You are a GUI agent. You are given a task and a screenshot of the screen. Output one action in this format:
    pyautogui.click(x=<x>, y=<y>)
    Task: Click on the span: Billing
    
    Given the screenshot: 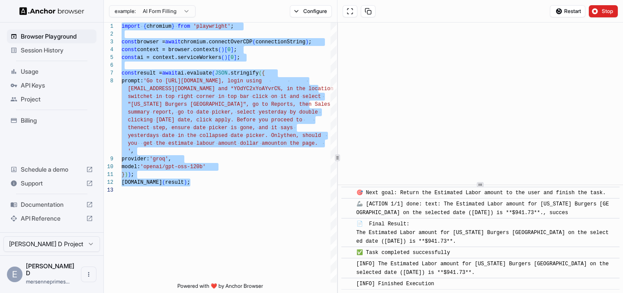 What is the action you would take?
    pyautogui.click(x=57, y=120)
    